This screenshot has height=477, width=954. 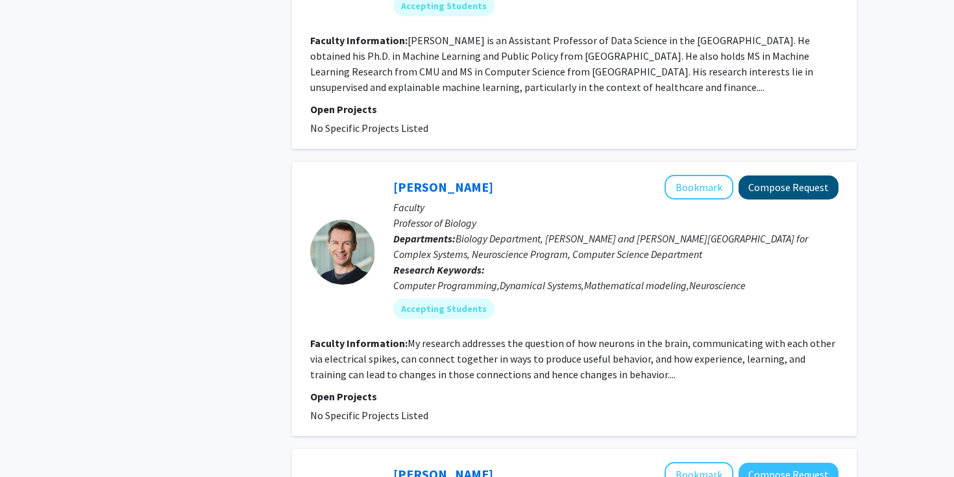 What do you see at coordinates (444, 308) in the screenshot?
I see `mat-chip: Accepting Students` at bounding box center [444, 308].